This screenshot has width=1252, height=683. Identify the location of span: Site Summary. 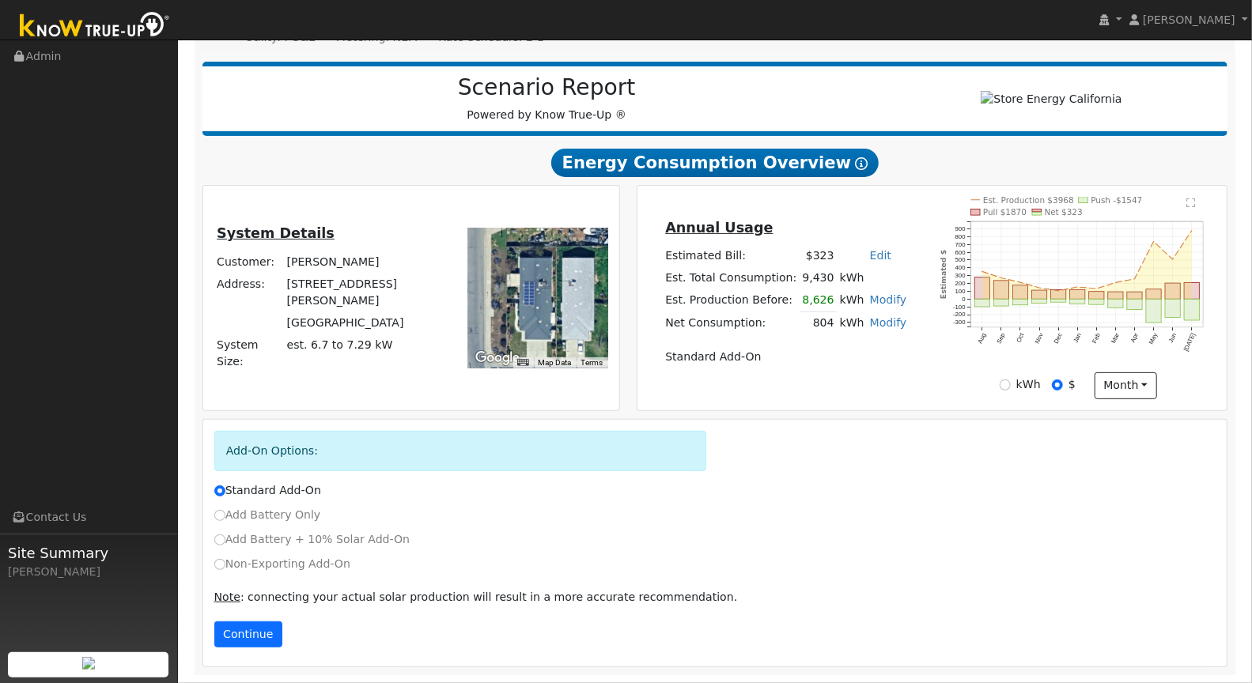
(89, 553).